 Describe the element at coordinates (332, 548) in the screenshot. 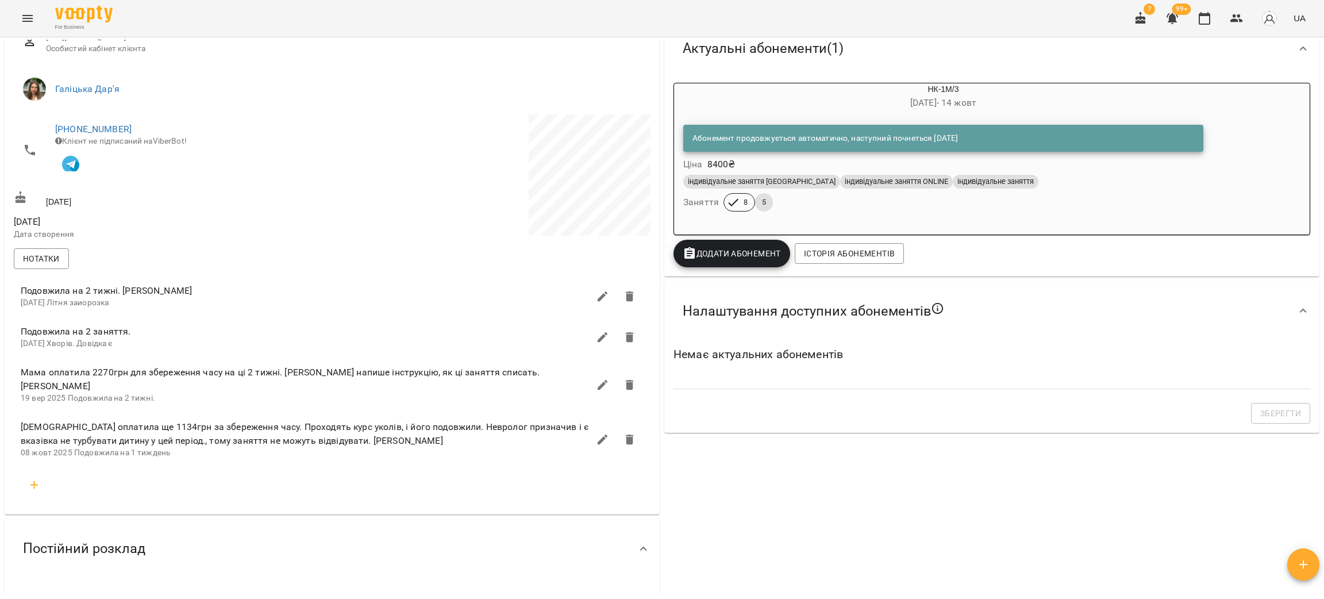

I see `div: Постійний розклад` at that location.